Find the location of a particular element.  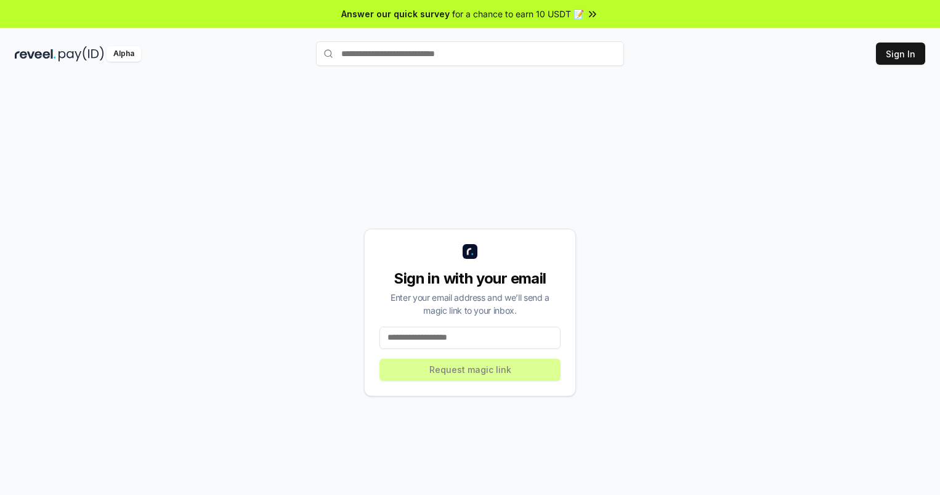

span: for a chance to earn 10 USDT 📝 is located at coordinates (518, 14).